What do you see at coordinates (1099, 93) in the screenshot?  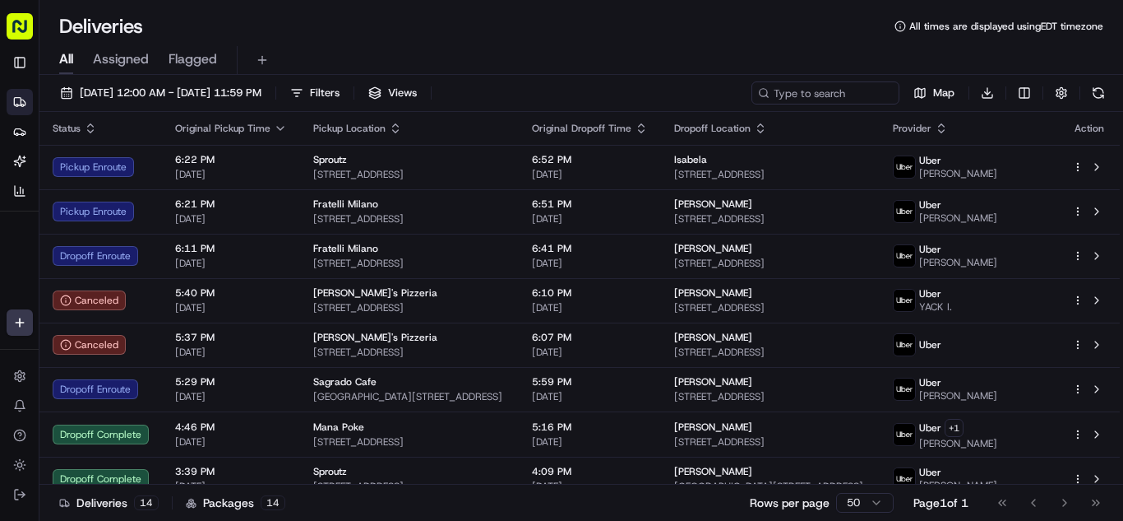 I see `button: Refresh` at bounding box center [1099, 93].